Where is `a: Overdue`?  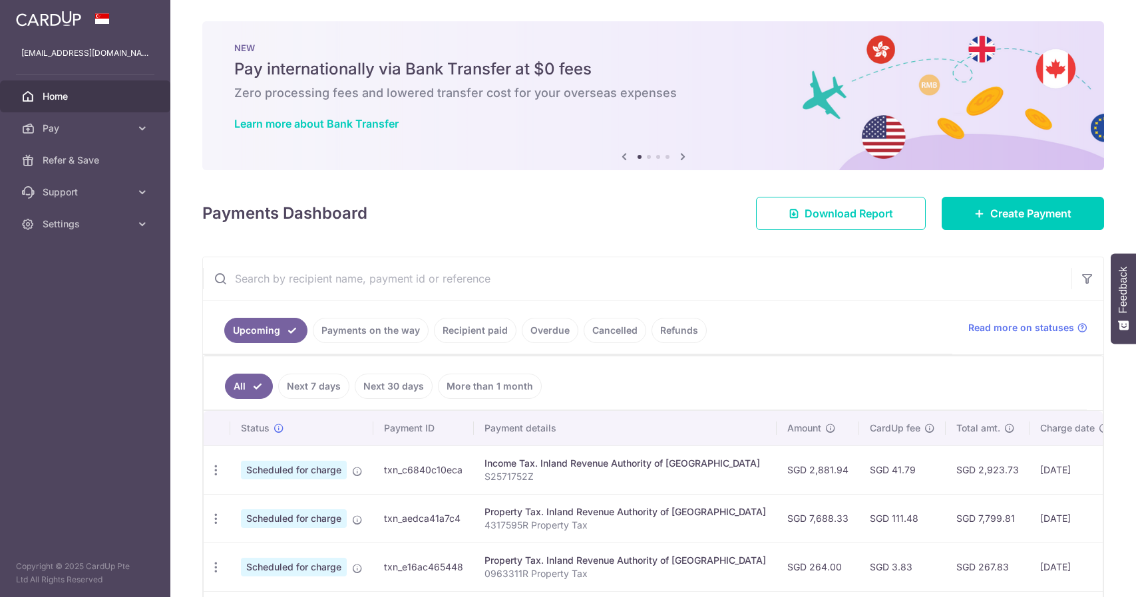
a: Overdue is located at coordinates (550, 331).